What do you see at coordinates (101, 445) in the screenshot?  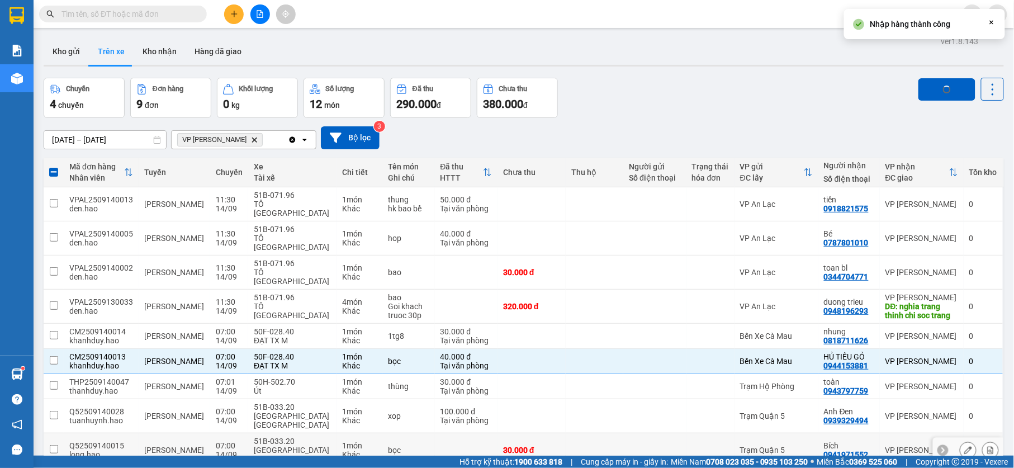 I see `div: Q52509140015` at bounding box center [101, 445].